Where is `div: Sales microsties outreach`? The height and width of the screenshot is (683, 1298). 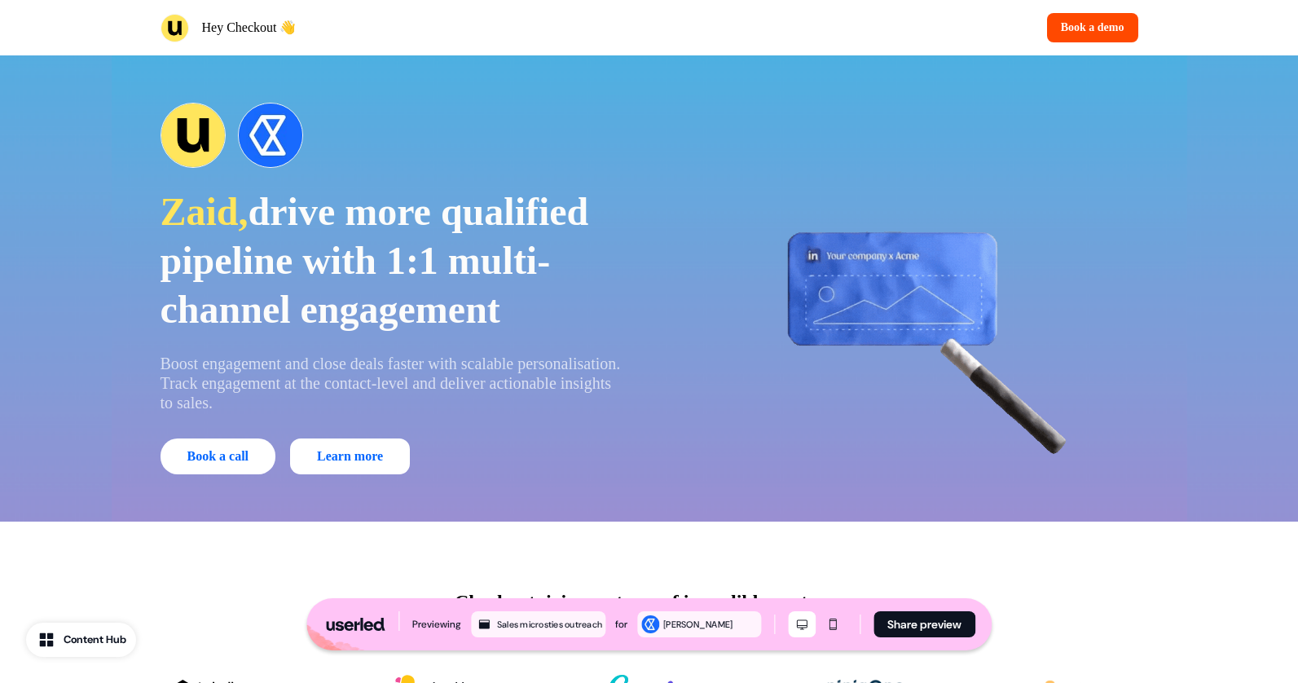
div: Sales microsties outreach is located at coordinates (549, 624).